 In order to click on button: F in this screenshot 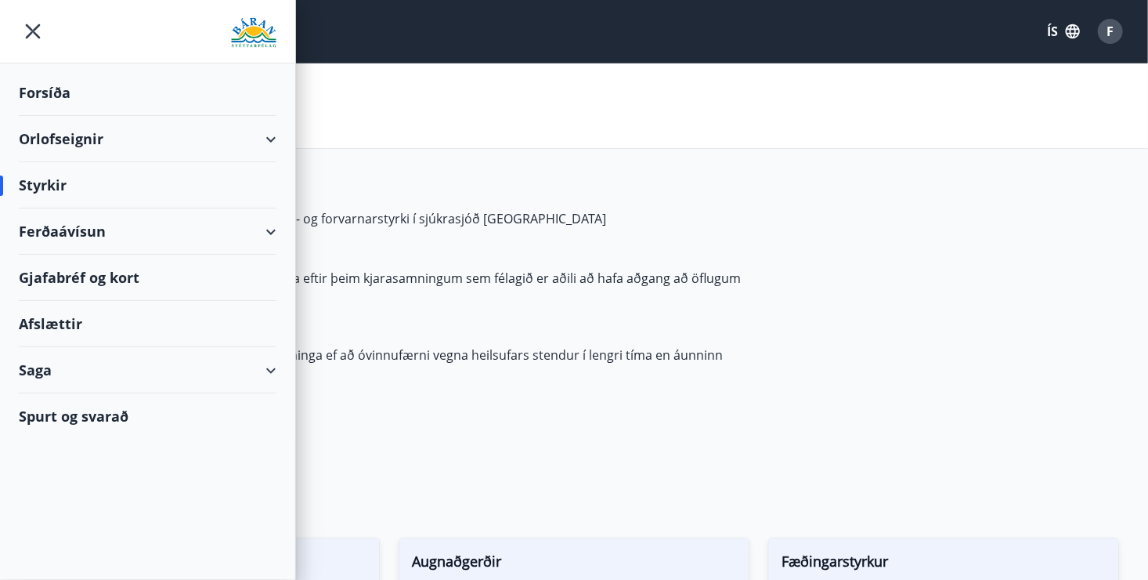, I will do `click(1111, 31)`.